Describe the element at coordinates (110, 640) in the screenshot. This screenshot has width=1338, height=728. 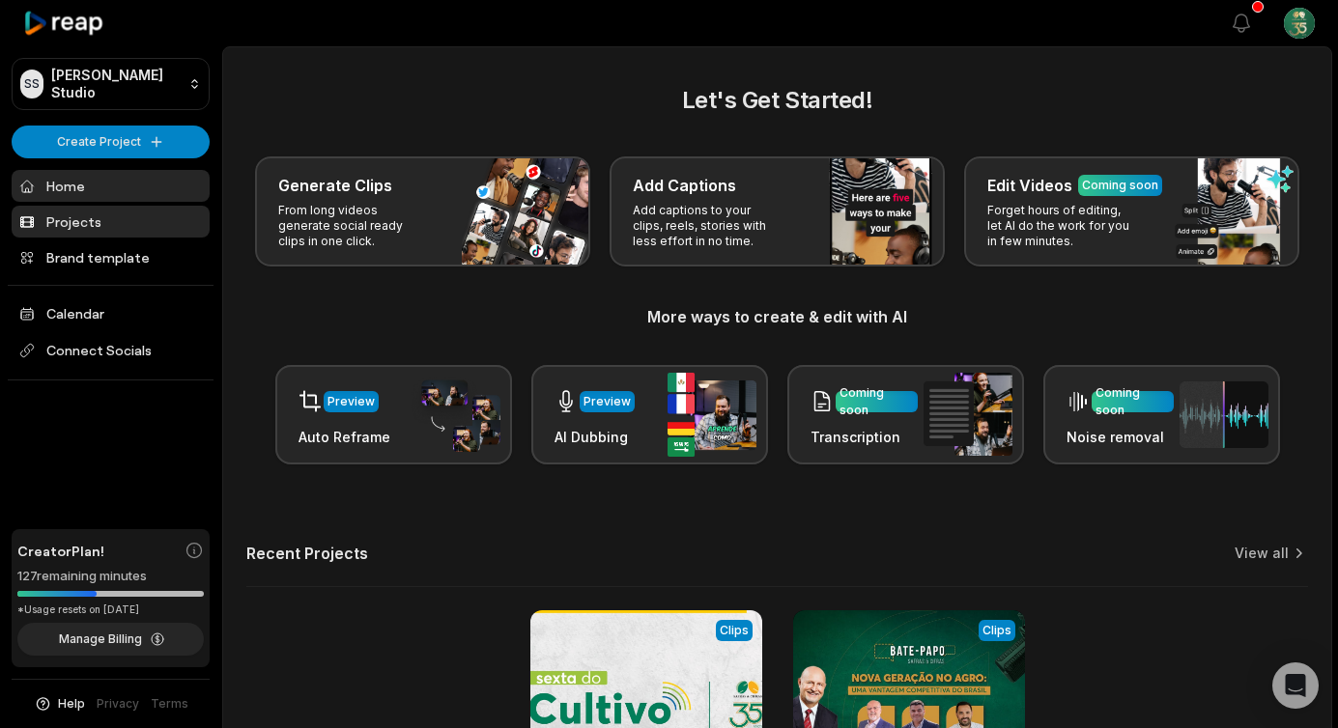
I see `button: Manage Billing` at that location.